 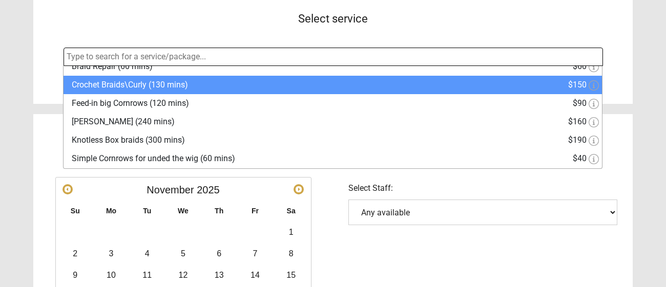 What do you see at coordinates (219, 254) in the screenshot?
I see `a: 6` at bounding box center [219, 254].